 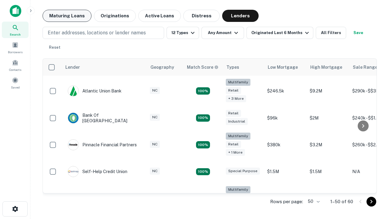 What do you see at coordinates (15, 34) in the screenshot?
I see `span: Search` at bounding box center [15, 34].